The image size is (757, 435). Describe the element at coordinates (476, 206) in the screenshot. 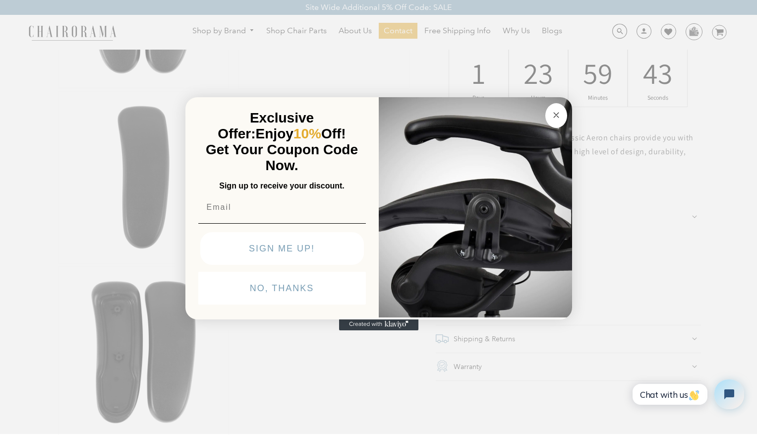

I see `img: 92d77583-a095-41f6-84e7-858462e0427a.jpeg` at that location.